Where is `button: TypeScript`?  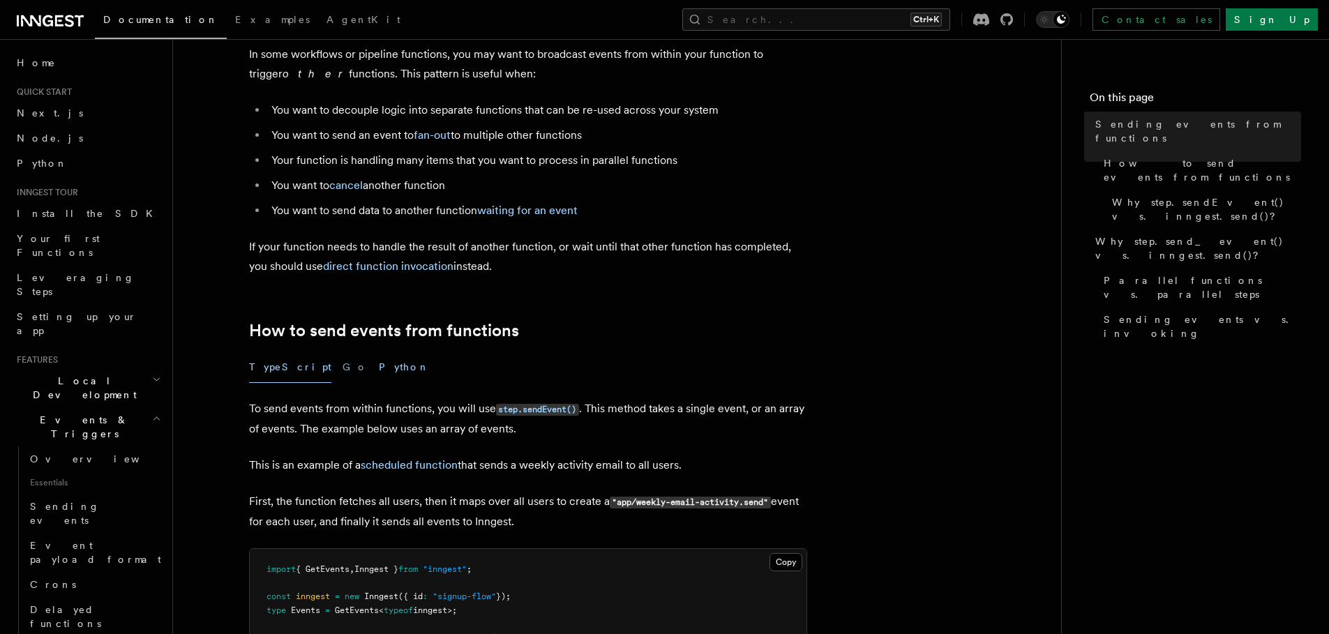
button: TypeScript is located at coordinates (290, 367).